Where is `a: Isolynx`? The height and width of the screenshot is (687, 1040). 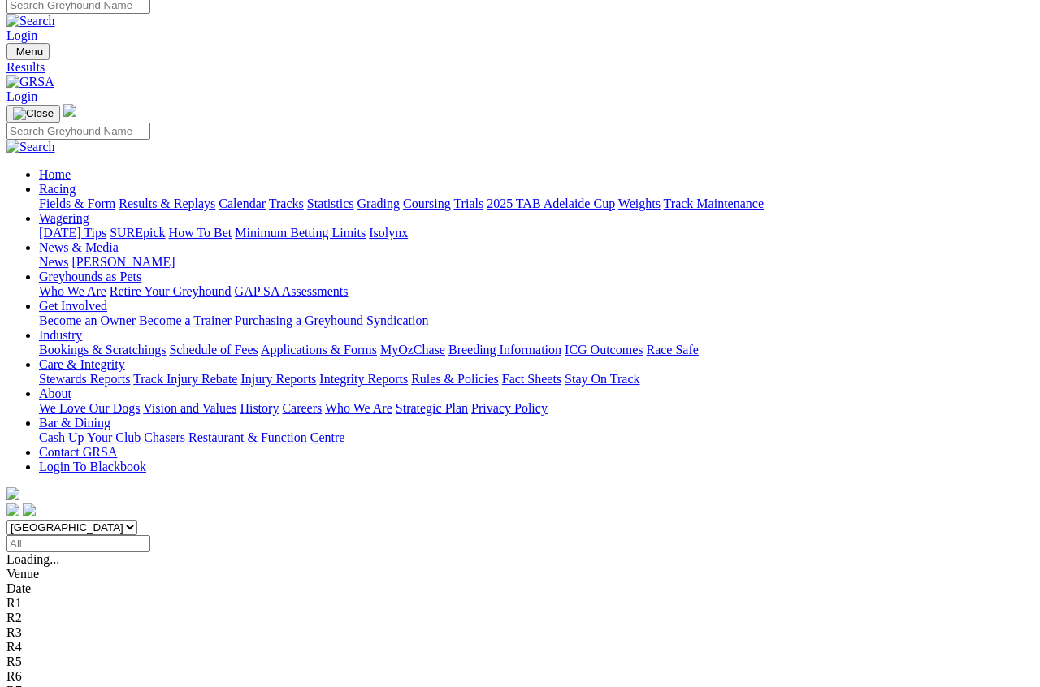
a: Isolynx is located at coordinates (388, 232).